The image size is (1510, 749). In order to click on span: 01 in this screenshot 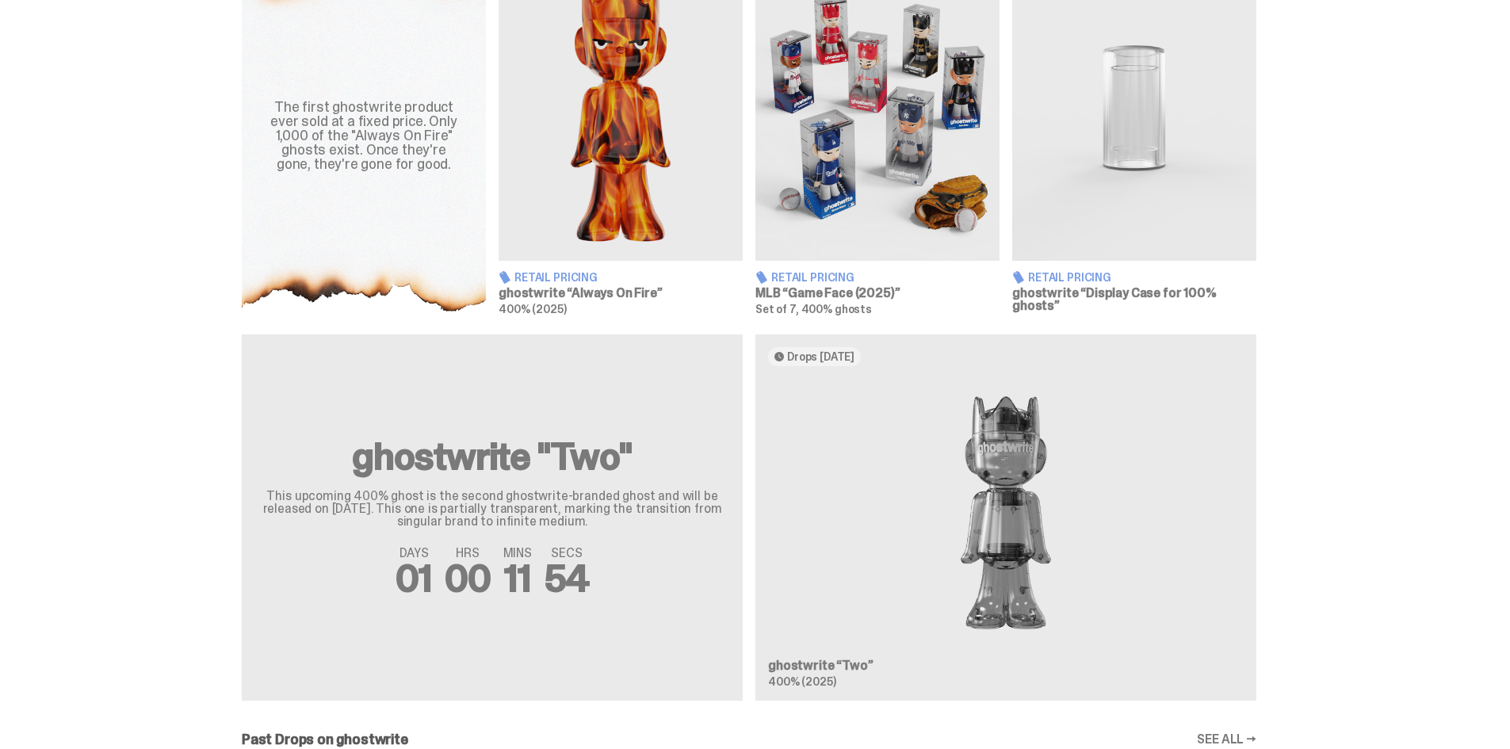, I will do `click(414, 578)`.